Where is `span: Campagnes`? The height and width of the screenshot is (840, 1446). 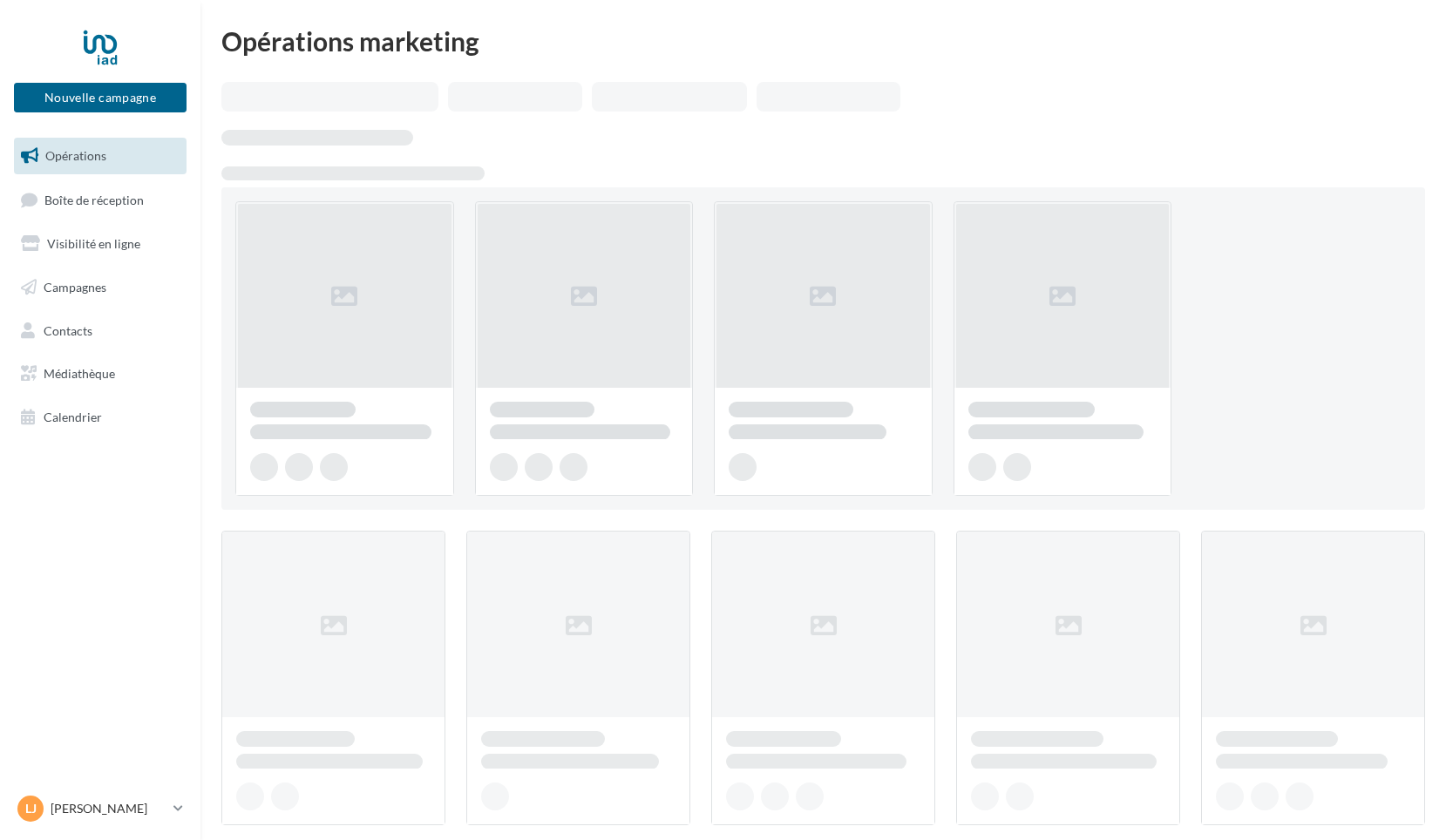
span: Campagnes is located at coordinates (75, 287).